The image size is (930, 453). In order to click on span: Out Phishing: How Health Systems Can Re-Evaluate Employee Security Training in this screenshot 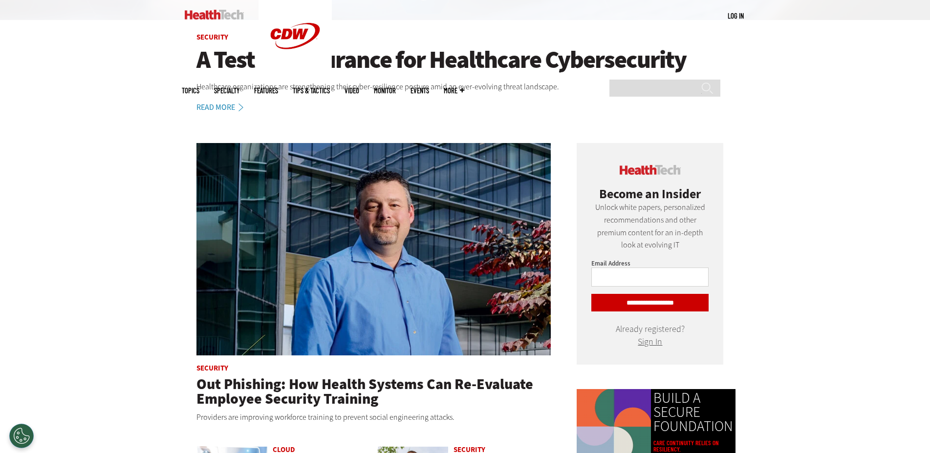, I will do `click(364, 392)`.